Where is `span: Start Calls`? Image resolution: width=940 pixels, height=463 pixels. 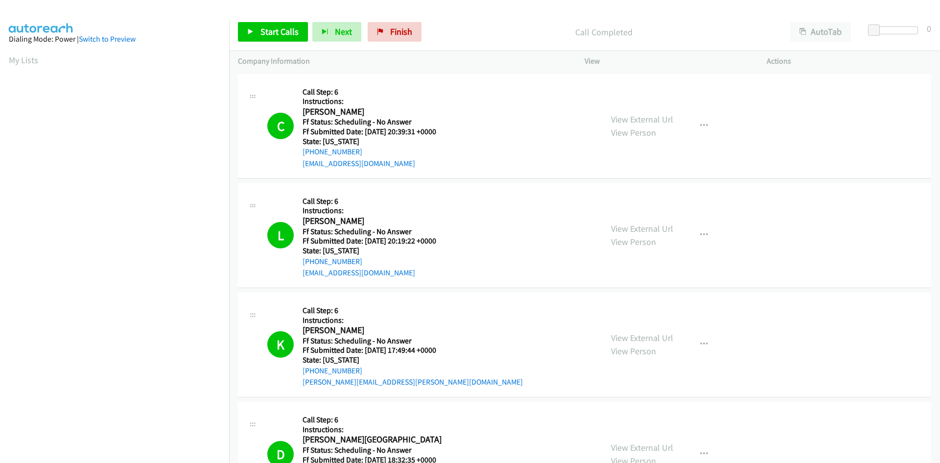 span: Start Calls is located at coordinates (280, 31).